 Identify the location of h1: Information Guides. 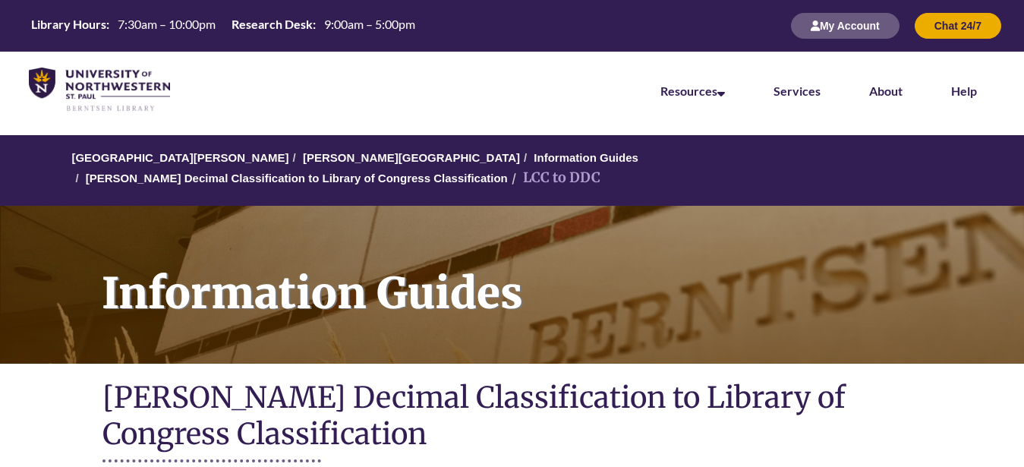
(554, 275).